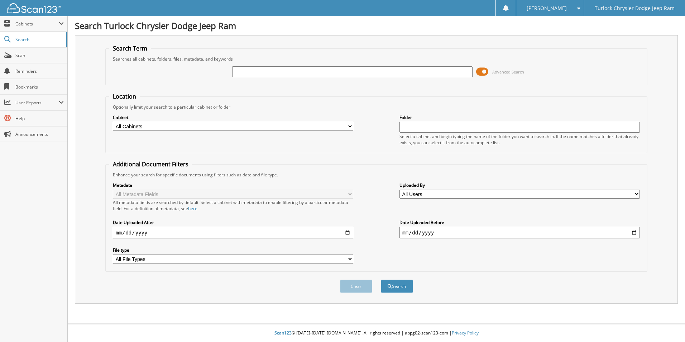  What do you see at coordinates (233, 222) in the screenshot?
I see `label: Date Uploaded After` at bounding box center [233, 222].